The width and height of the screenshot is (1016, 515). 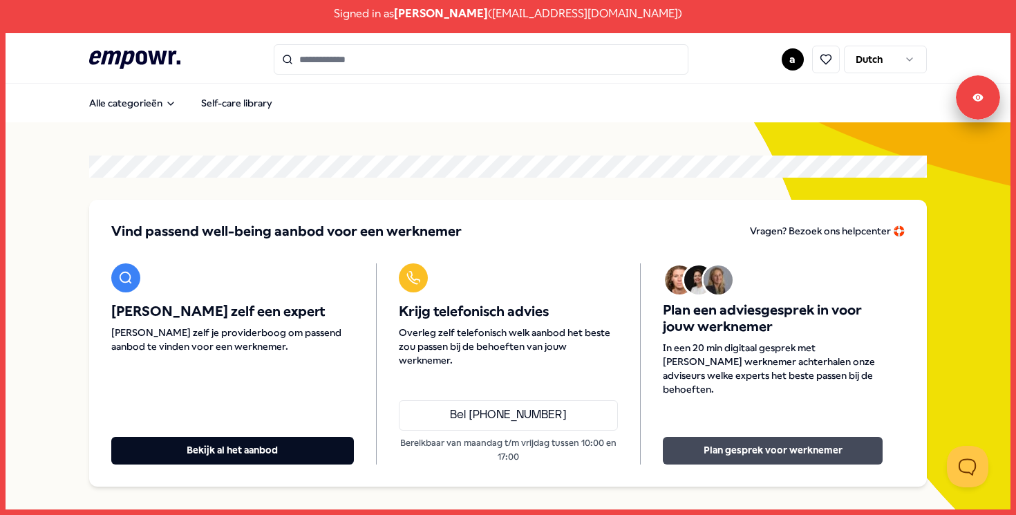 I want to click on p: Bereikbaar van maandag t/m vrijdag tussen 10:00 en 17:00, so click(x=509, y=450).